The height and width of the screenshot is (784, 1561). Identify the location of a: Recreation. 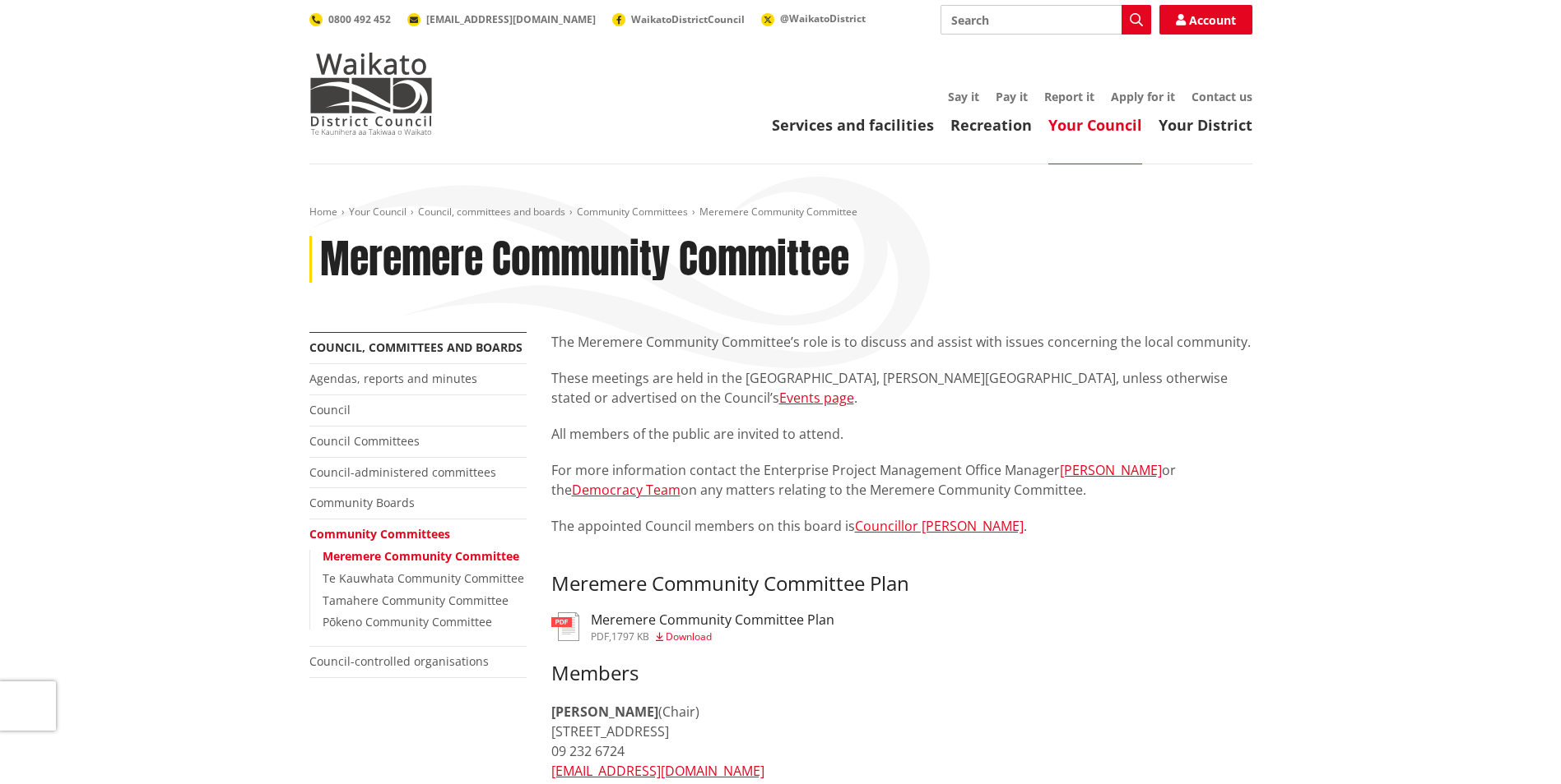
(991, 125).